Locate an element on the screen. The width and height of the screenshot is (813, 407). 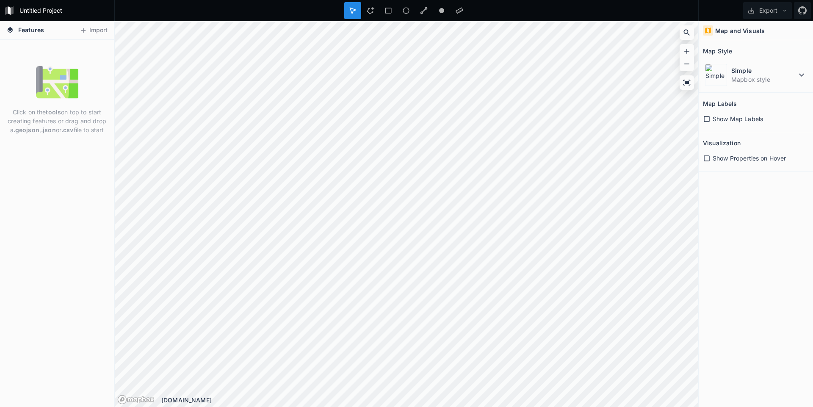
button: Import is located at coordinates (94, 30).